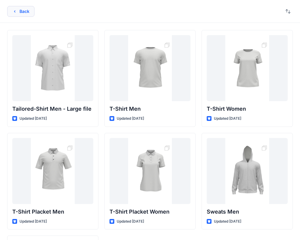 The image size is (300, 240). Describe the element at coordinates (150, 171) in the screenshot. I see `a: T-Shirt Placket Women` at that location.